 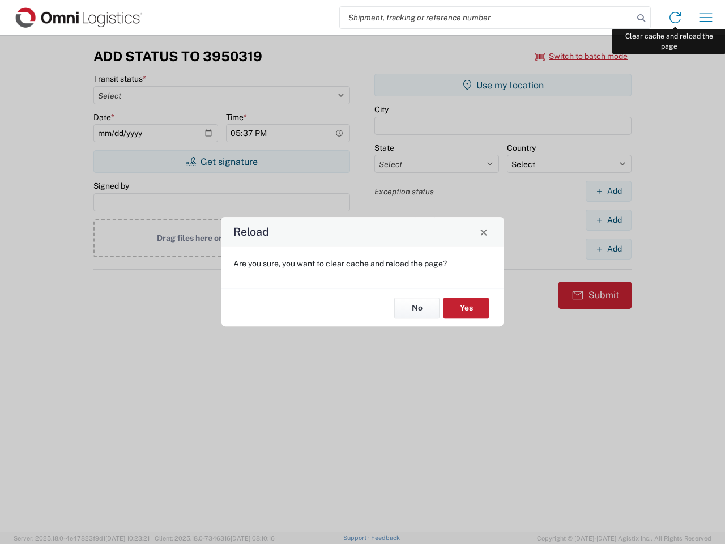 What do you see at coordinates (466, 308) in the screenshot?
I see `button: Yes` at bounding box center [466, 308].